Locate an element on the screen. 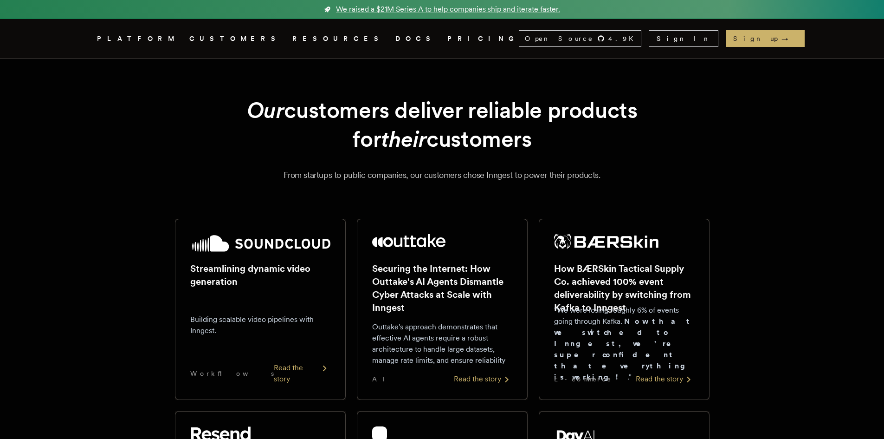 This screenshot has width=884, height=439. p: From startups to public companies, our customers chose Inngest to power their products. is located at coordinates (442, 175).